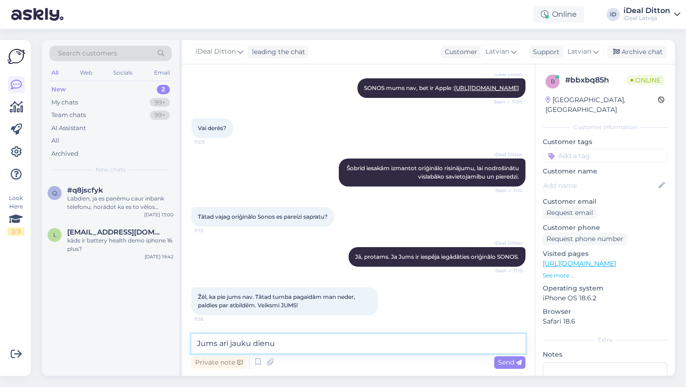 This screenshot has width=686, height=387. I want to click on div: Support, so click(544, 52).